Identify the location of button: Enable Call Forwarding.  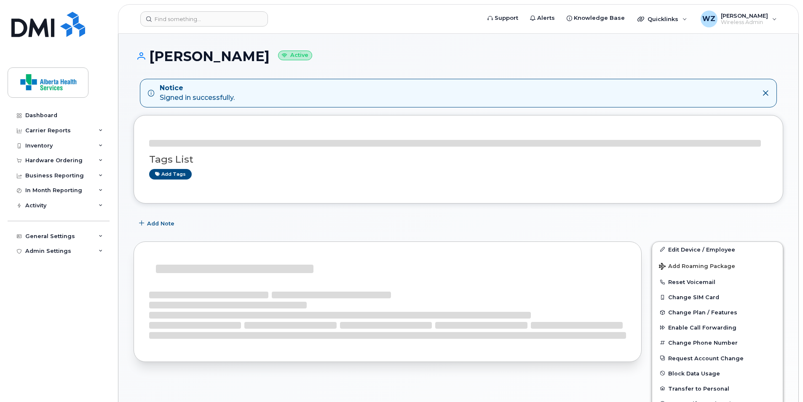
(718, 327).